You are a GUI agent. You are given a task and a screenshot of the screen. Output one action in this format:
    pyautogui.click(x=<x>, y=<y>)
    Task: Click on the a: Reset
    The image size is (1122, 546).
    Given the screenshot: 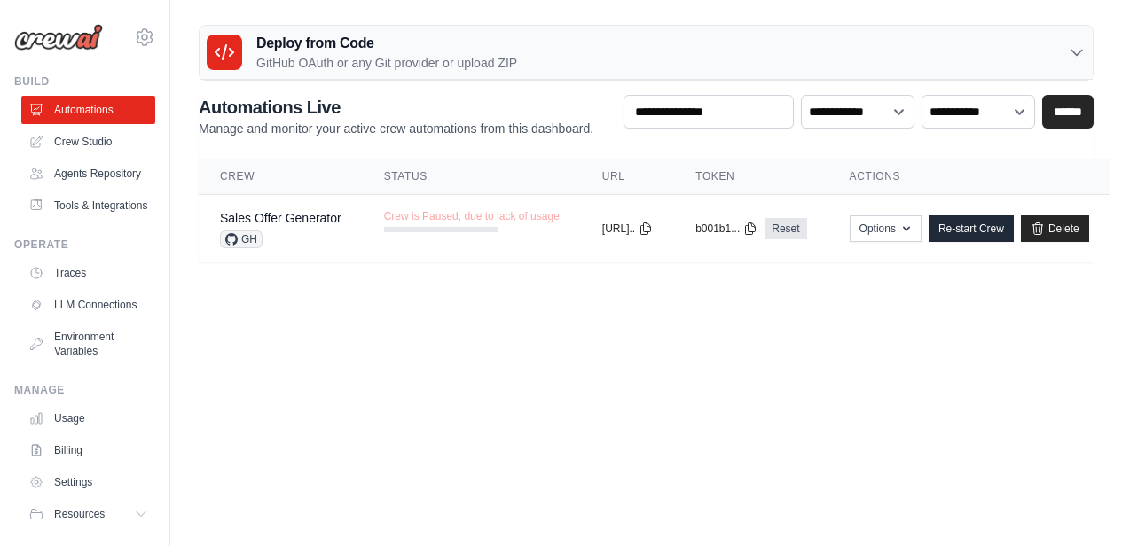 What is the action you would take?
    pyautogui.click(x=785, y=229)
    